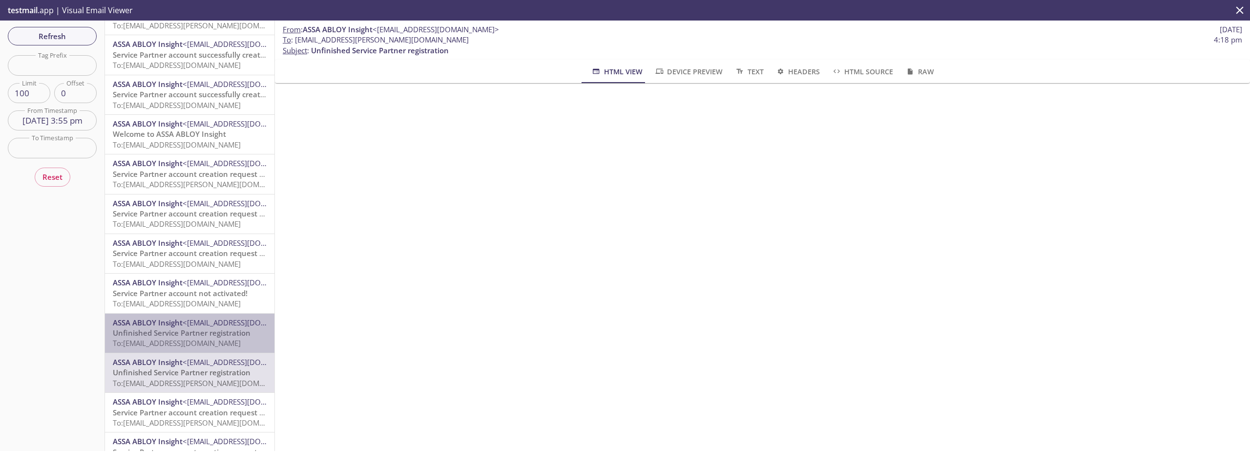  I want to click on span: Text, so click(749, 71).